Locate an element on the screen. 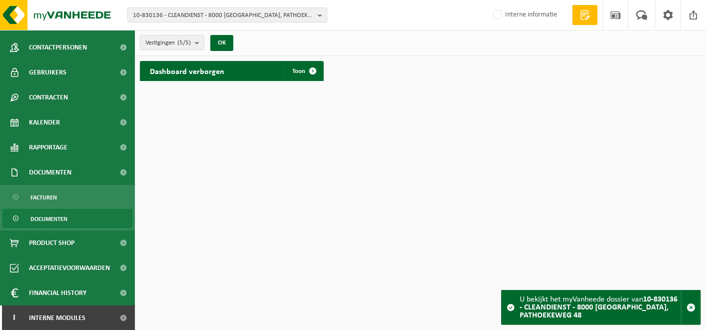 Image resolution: width=706 pixels, height=330 pixels. button: OK is located at coordinates (222, 43).